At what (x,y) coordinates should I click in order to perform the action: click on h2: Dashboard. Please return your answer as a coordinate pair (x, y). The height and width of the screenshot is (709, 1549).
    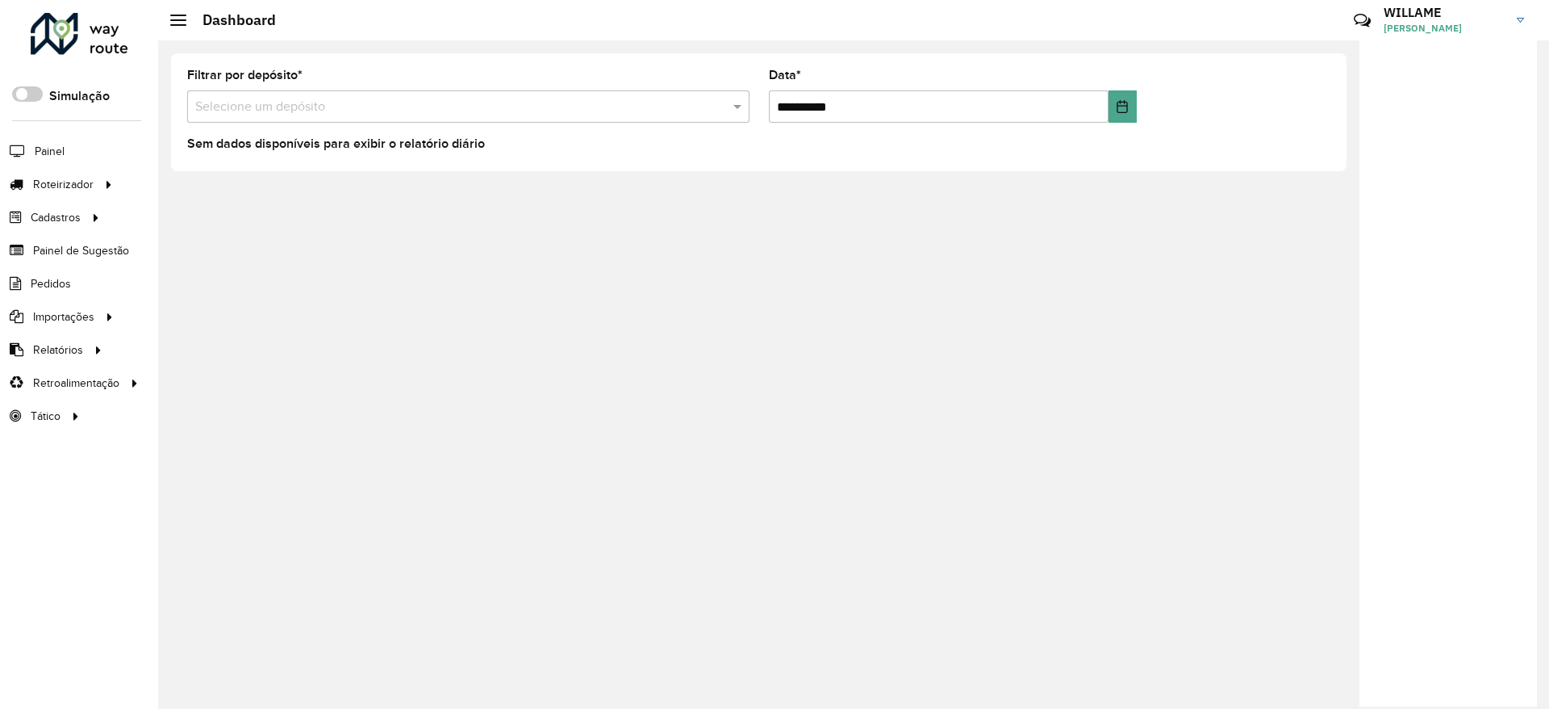
    Looking at the image, I should click on (231, 20).